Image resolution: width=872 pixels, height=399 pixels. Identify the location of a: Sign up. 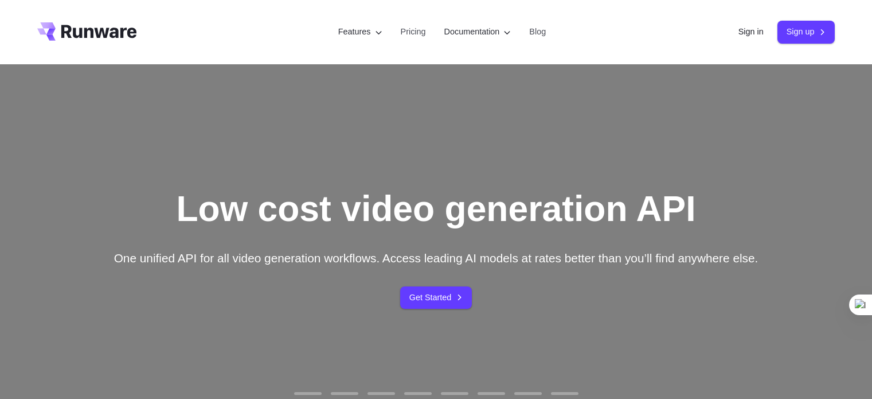
(806, 32).